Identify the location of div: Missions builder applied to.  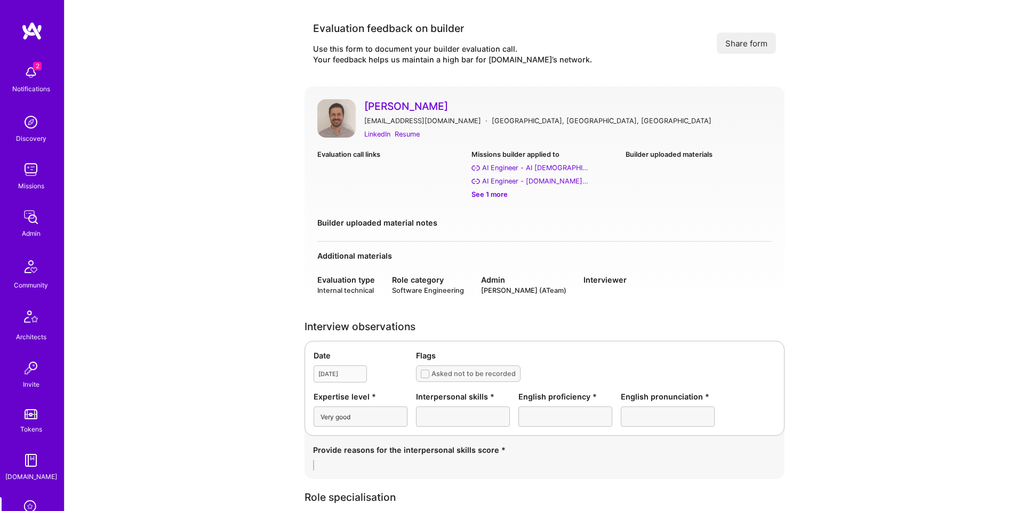
(544, 154).